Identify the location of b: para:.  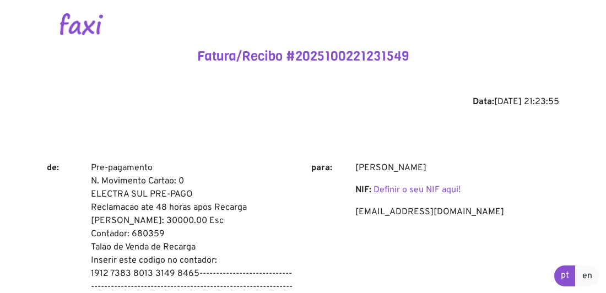
(322, 168).